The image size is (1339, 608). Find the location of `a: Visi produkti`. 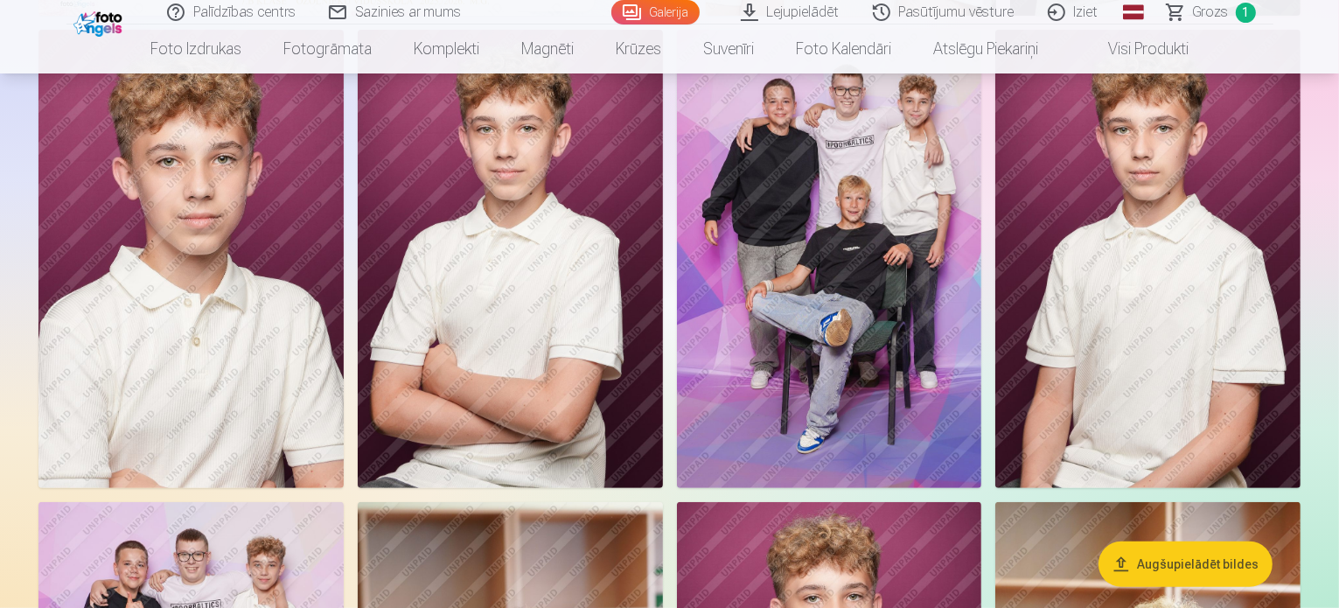

a: Visi produkti is located at coordinates (1134, 49).